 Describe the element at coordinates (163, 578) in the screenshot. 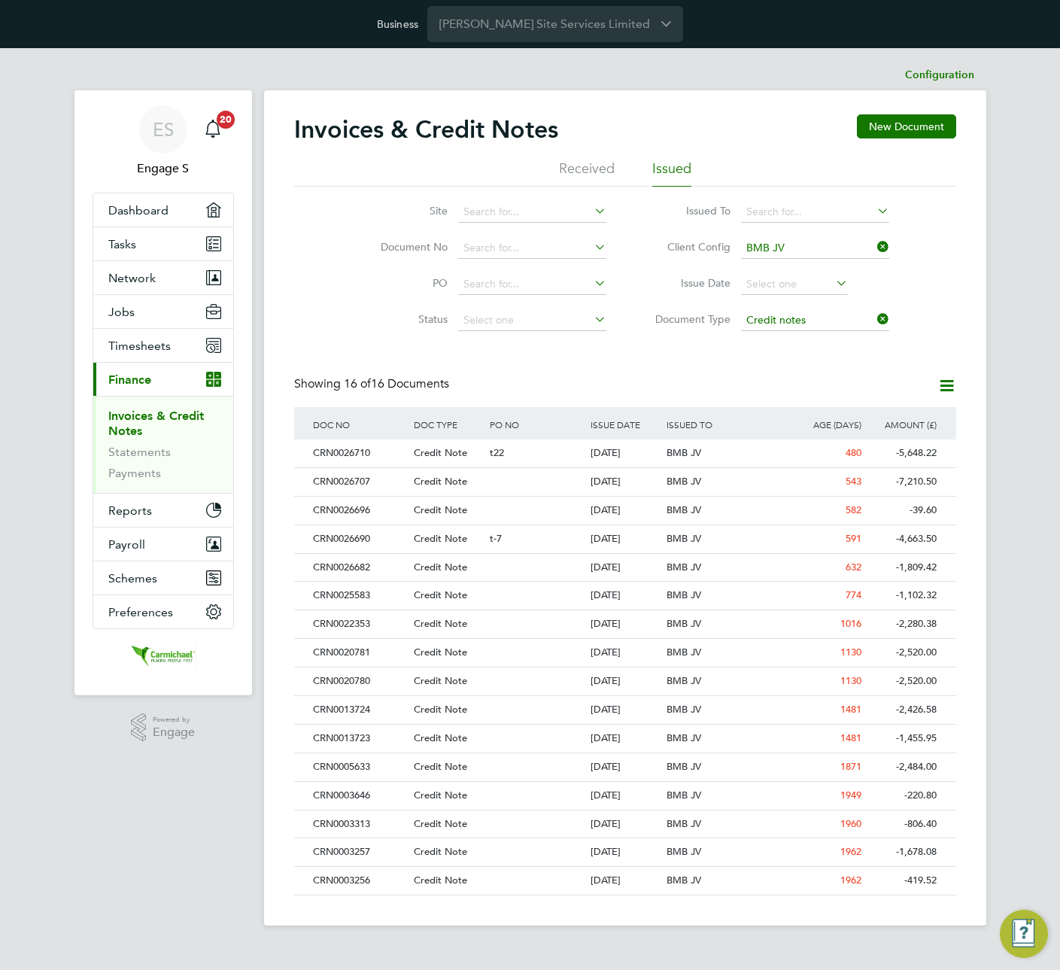

I see `button: Schemes` at that location.